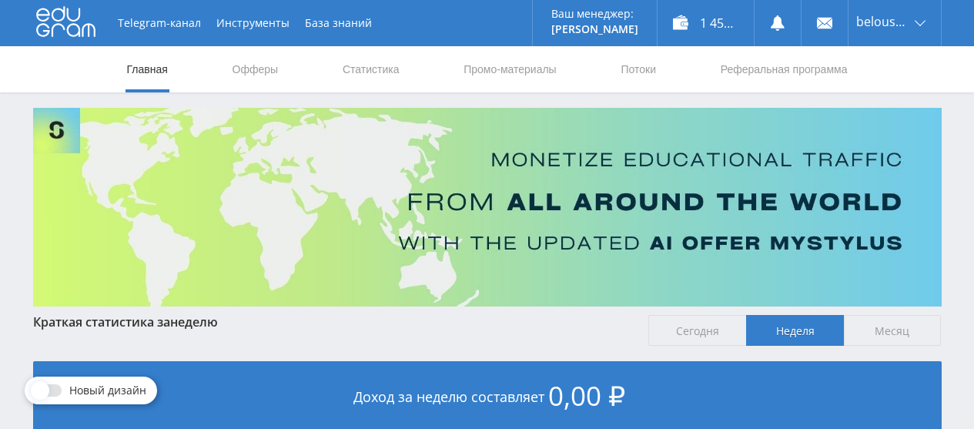 This screenshot has height=429, width=974. Describe the element at coordinates (638, 69) in the screenshot. I see `a: Потоки` at that location.